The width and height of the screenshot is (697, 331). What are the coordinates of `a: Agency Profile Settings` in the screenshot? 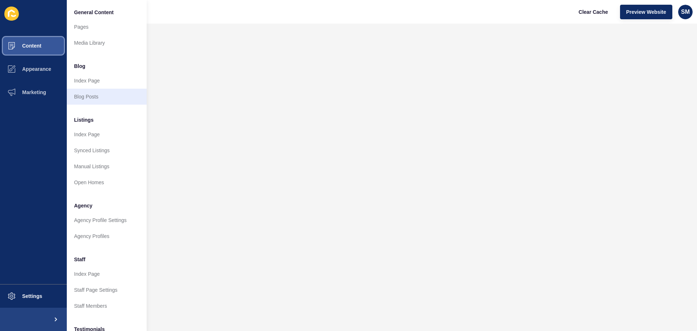 It's located at (107, 220).